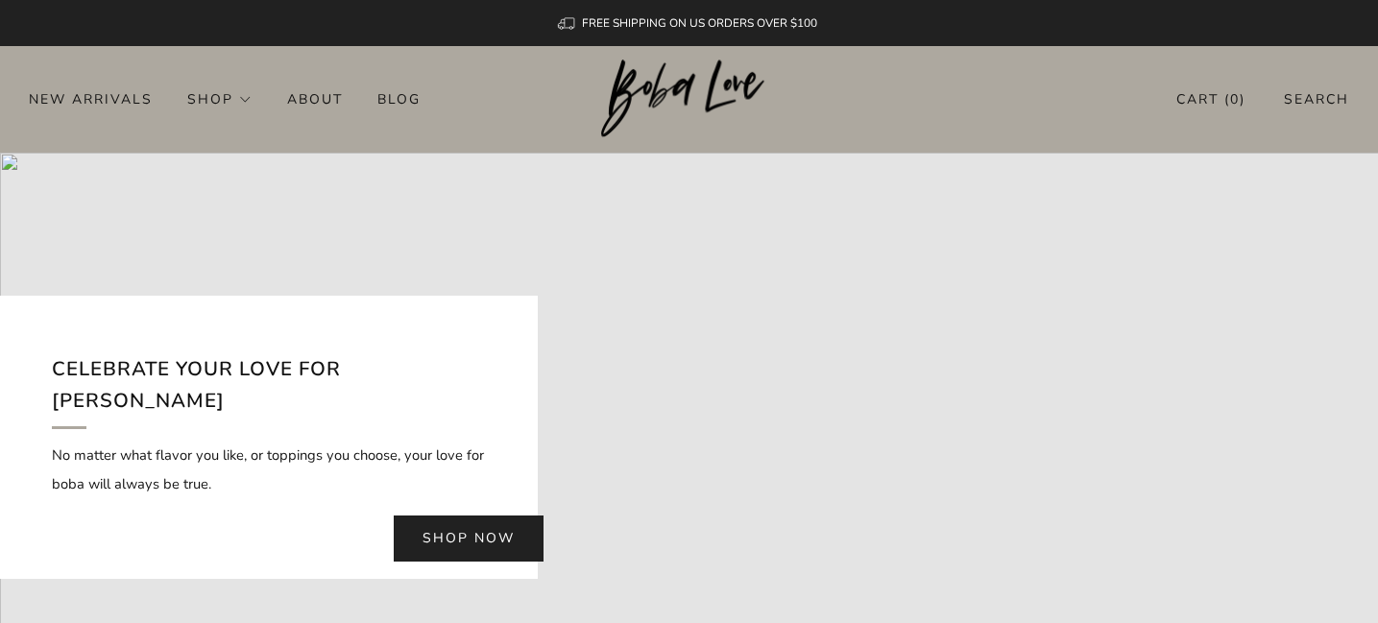  Describe the element at coordinates (315, 99) in the screenshot. I see `a: About` at that location.